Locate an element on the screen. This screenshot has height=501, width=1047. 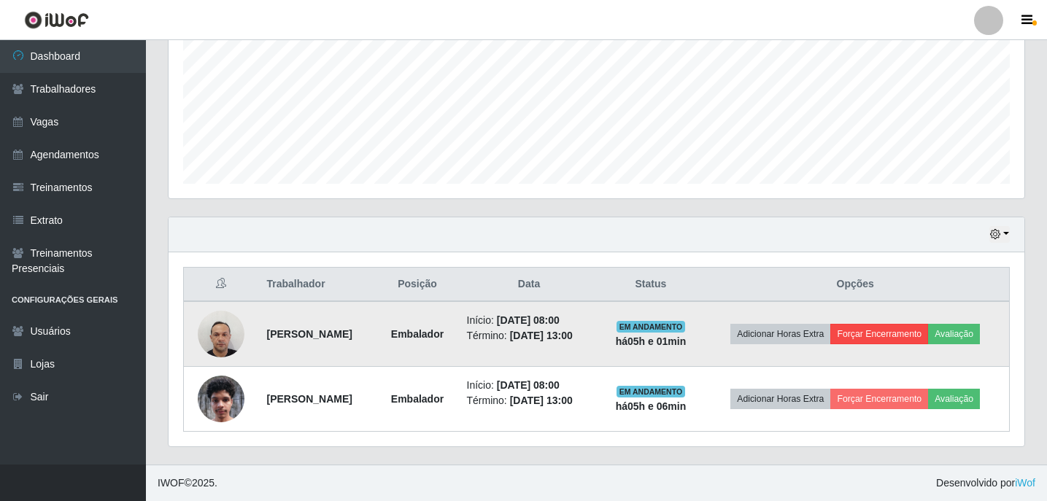
strong: há 05 h e 06 min is located at coordinates (651, 406).